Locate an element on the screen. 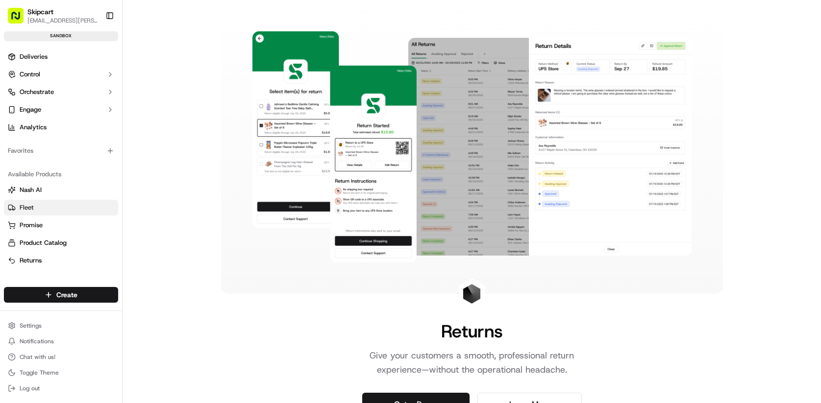 This screenshot has width=821, height=403. button: Control is located at coordinates (61, 75).